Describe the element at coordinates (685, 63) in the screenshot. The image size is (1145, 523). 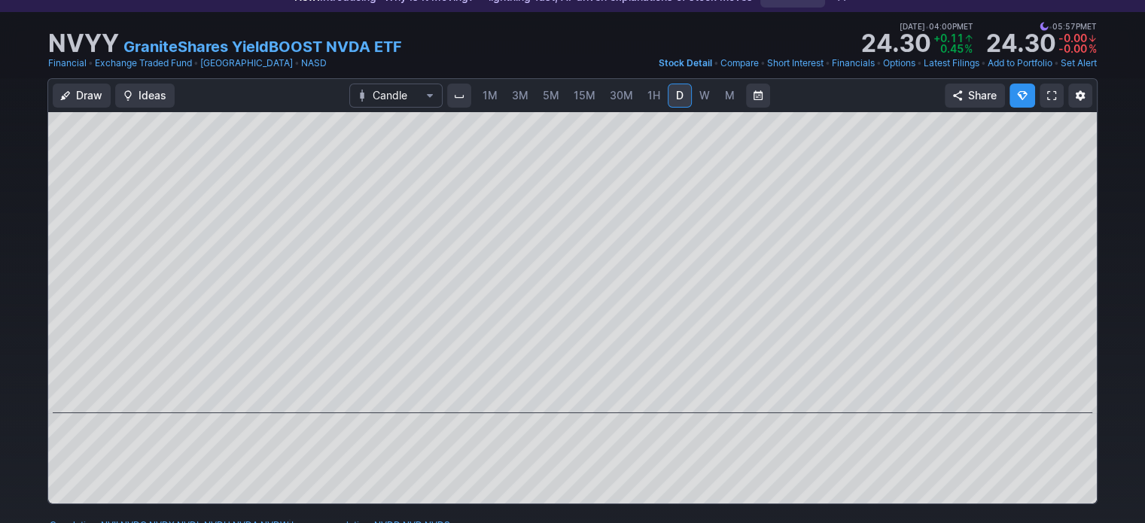
I see `span: Stock Detail` at that location.